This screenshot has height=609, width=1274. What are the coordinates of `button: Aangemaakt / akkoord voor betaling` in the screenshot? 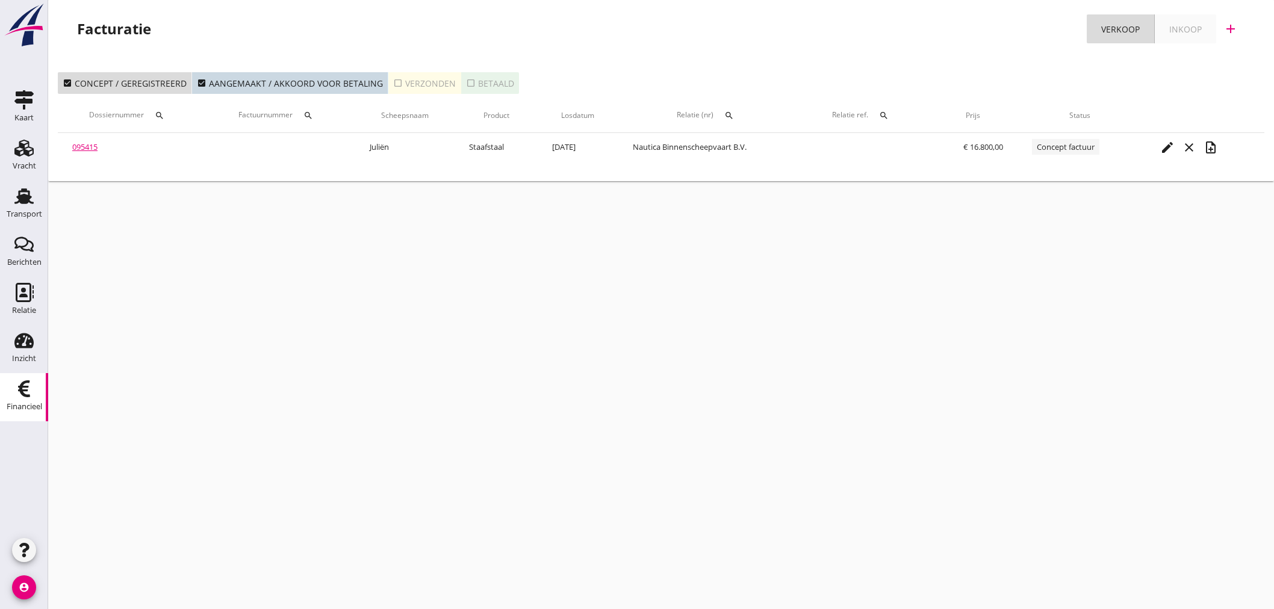 It's located at (290, 83).